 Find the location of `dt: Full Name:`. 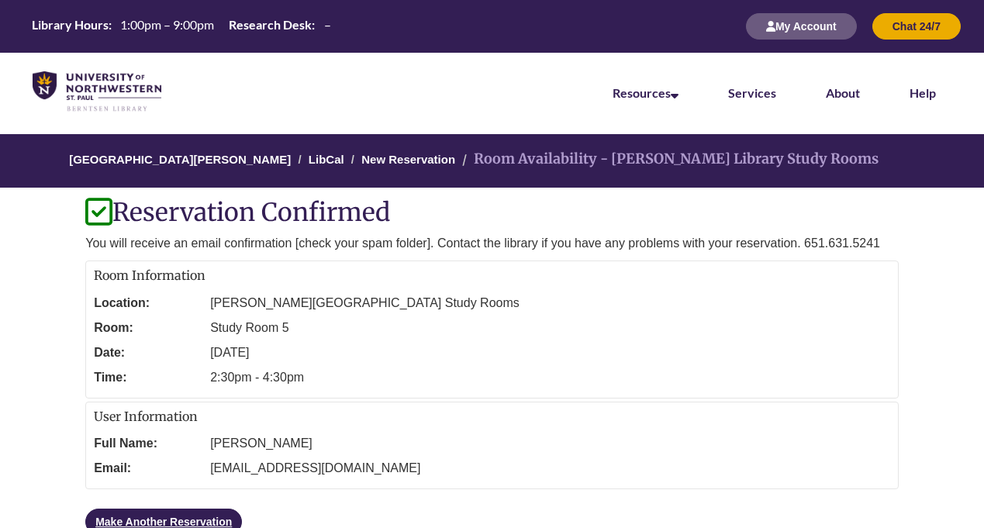

dt: Full Name: is located at coordinates (148, 443).